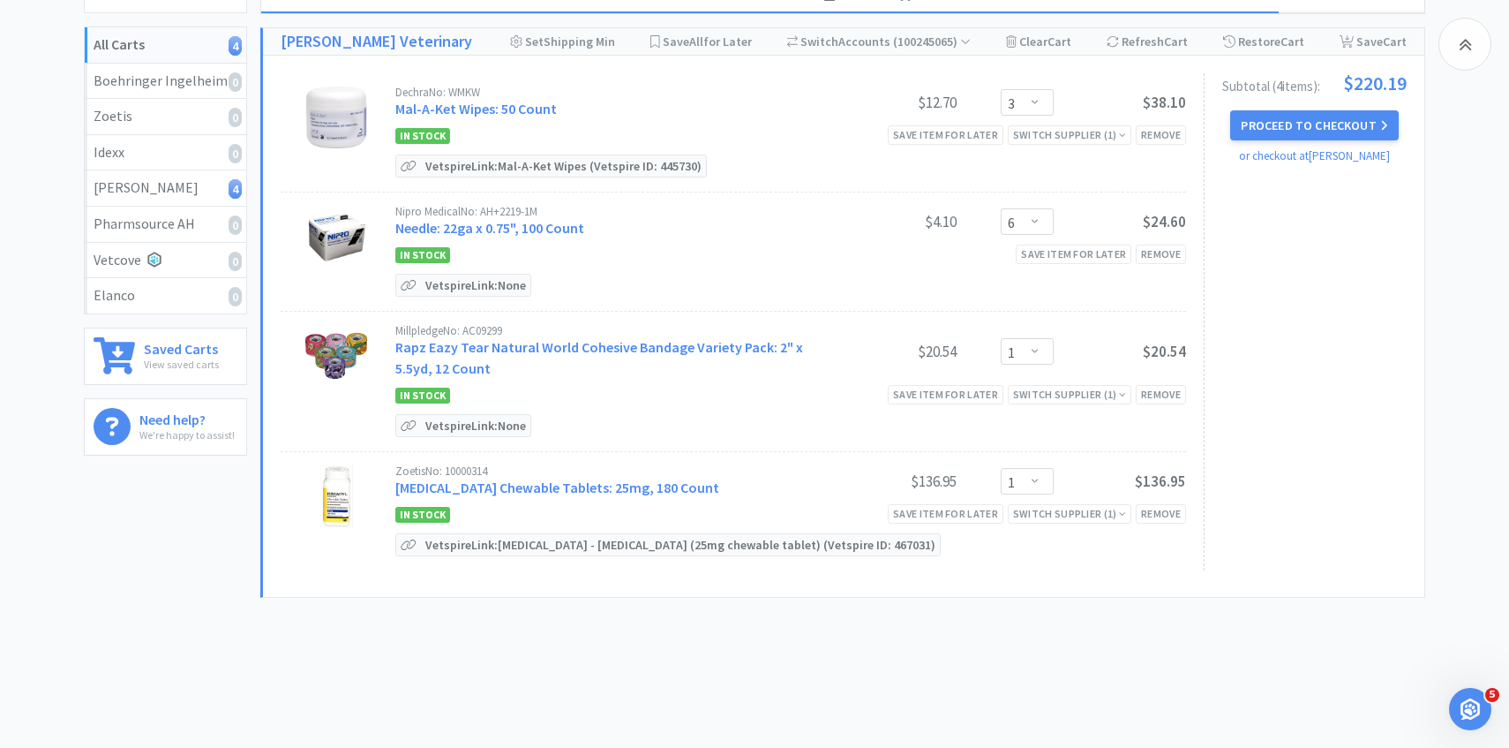 This screenshot has width=1509, height=748. What do you see at coordinates (1164, 222) in the screenshot?
I see `span: $24.60` at bounding box center [1164, 222].